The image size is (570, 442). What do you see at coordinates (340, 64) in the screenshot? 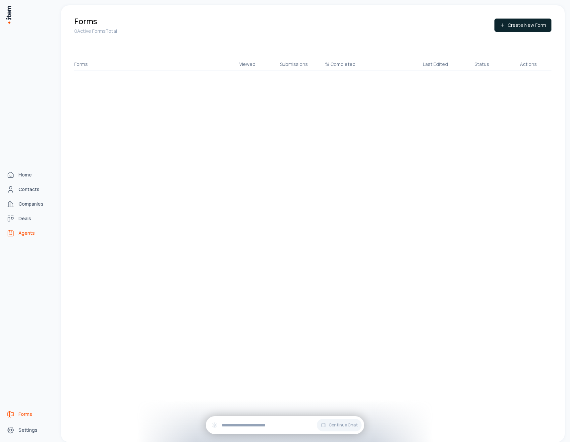
I see `div: % Completed` at bounding box center [340, 64].